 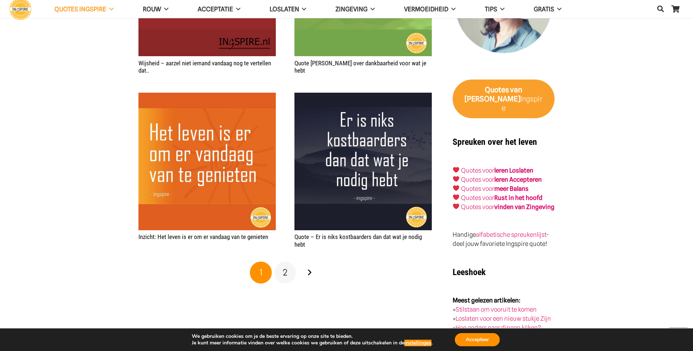 What do you see at coordinates (215, 9) in the screenshot?
I see `span: Acceptatie` at bounding box center [215, 9].